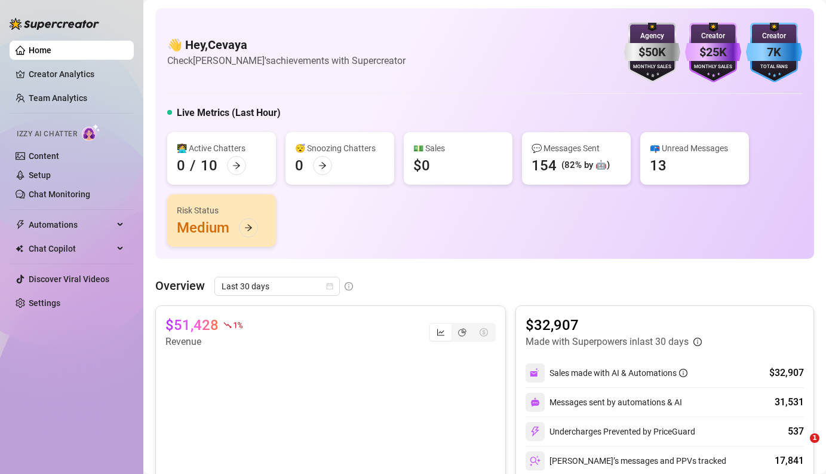 This screenshot has height=474, width=826. What do you see at coordinates (458, 148) in the screenshot?
I see `div: 💵 Sales` at bounding box center [458, 148].